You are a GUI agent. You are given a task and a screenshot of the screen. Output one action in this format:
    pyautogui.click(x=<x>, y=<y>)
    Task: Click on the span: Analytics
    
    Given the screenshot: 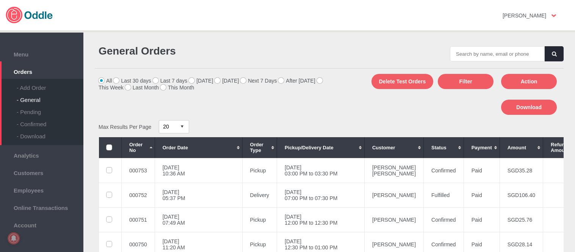 What is the action you would take?
    pyautogui.click(x=42, y=155)
    